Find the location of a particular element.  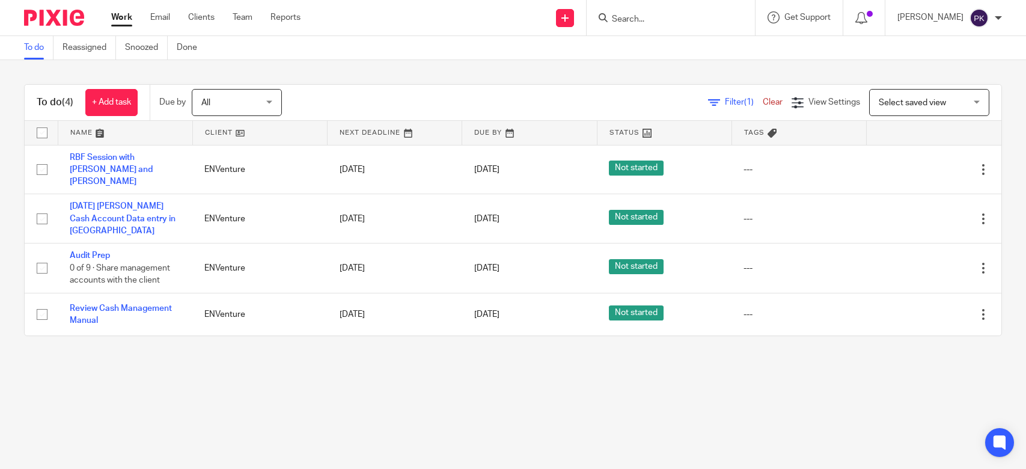

span: Tags is located at coordinates (754, 132).